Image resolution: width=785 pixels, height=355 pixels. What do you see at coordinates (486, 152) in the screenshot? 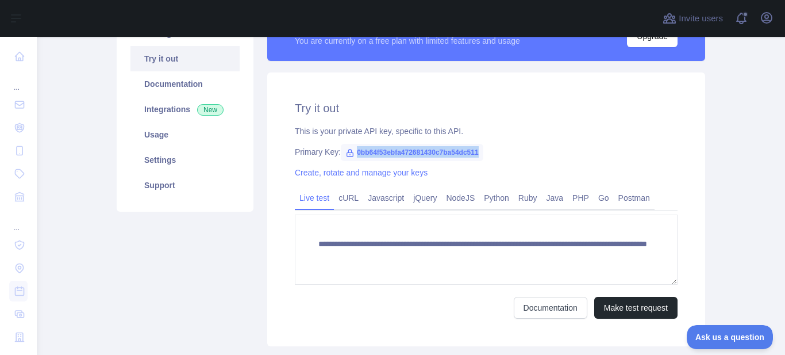
I see `div: Primary Key:` at bounding box center [486, 152].